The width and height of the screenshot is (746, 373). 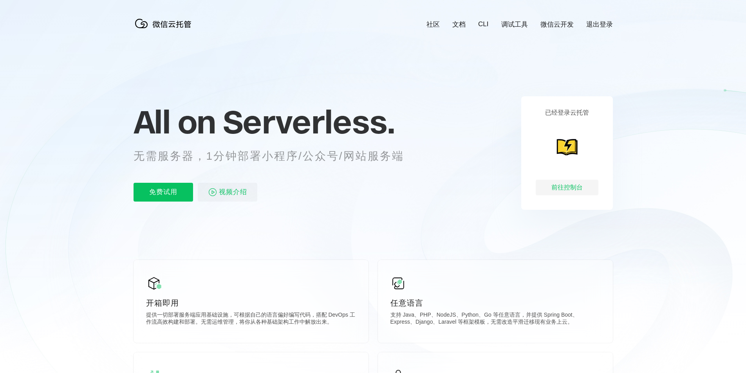 I want to click on span: Serverless., so click(x=308, y=122).